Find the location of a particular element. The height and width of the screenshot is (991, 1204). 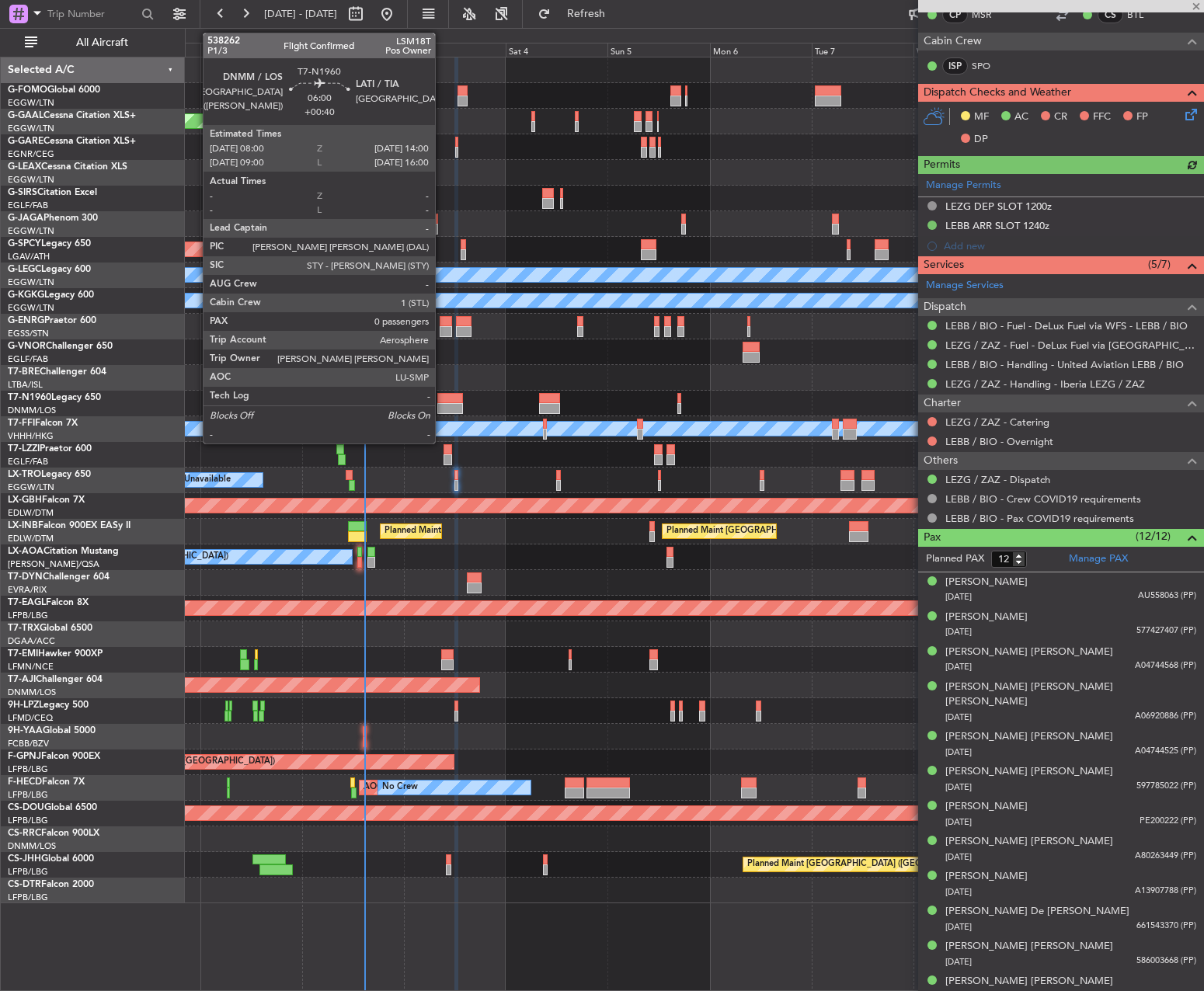

span: CS-DTR is located at coordinates (24, 884).